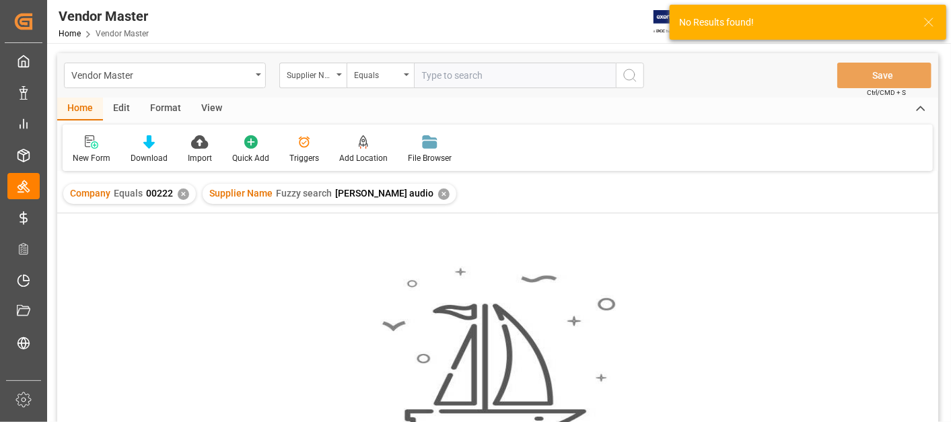 This screenshot has width=951, height=422. What do you see at coordinates (211, 109) in the screenshot?
I see `div: View` at bounding box center [211, 109].